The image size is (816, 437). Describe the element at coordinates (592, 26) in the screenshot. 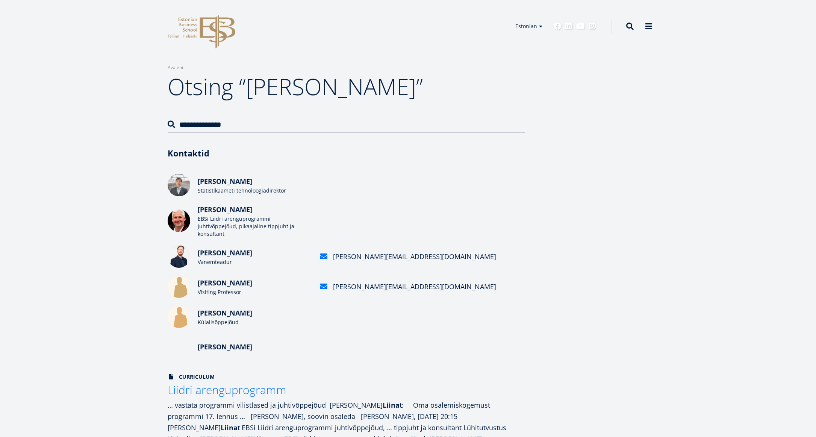

I see `a: Instagram` at that location.